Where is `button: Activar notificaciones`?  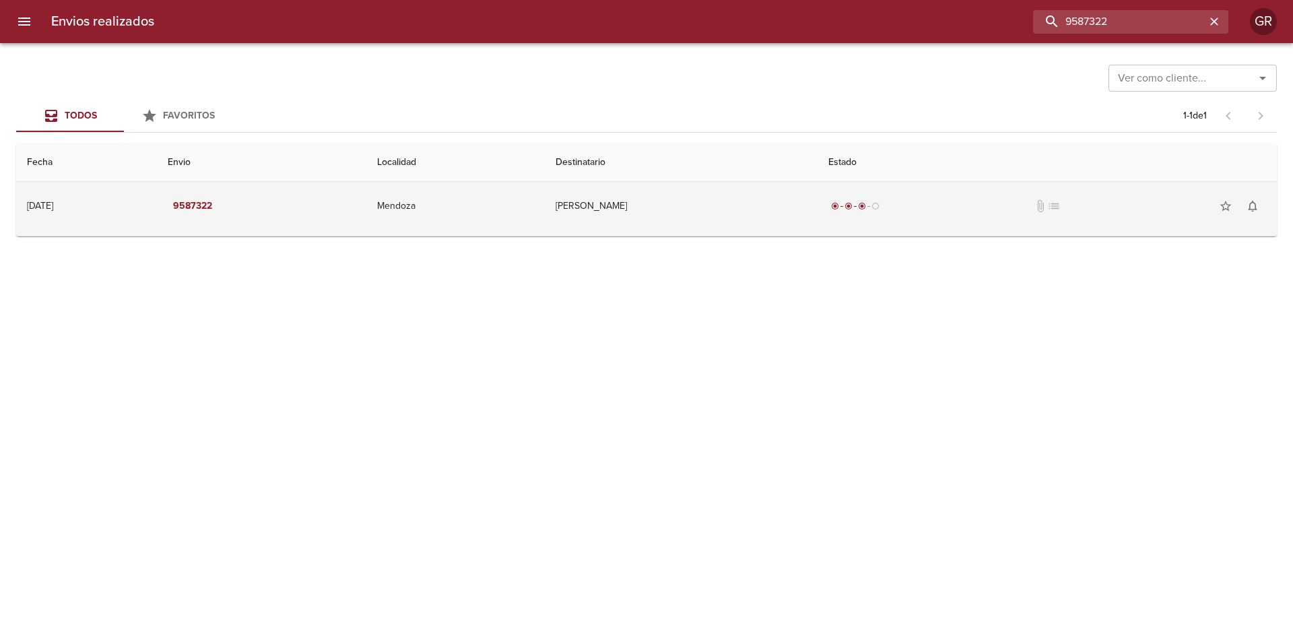 button: Activar notificaciones is located at coordinates (1252, 206).